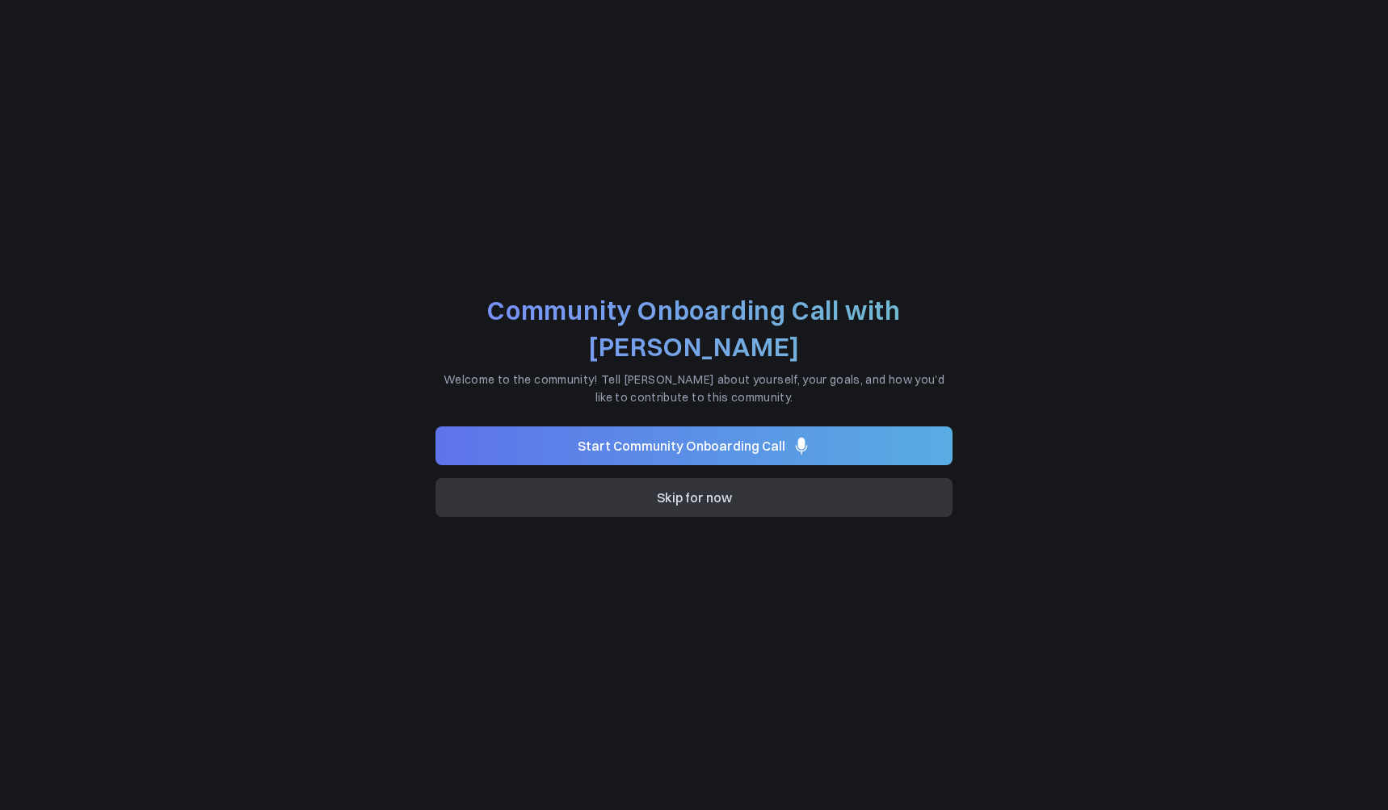  What do you see at coordinates (694, 446) in the screenshot?
I see `button: Start Community Onboarding Call` at bounding box center [694, 446].